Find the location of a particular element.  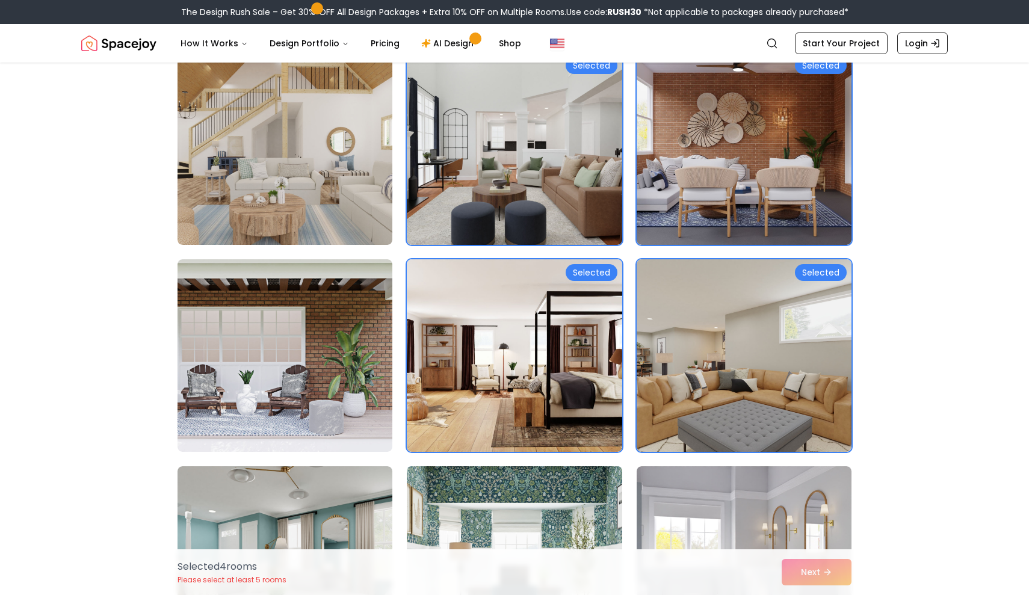

a: Start Your Project is located at coordinates (842, 43).